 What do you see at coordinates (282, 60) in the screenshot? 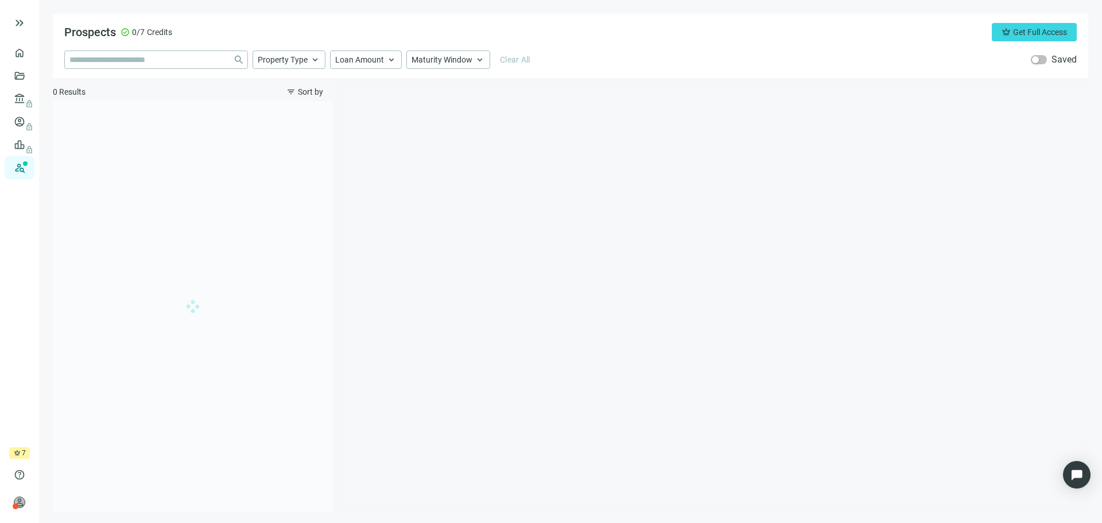
I see `span: Property Type` at bounding box center [282, 60].